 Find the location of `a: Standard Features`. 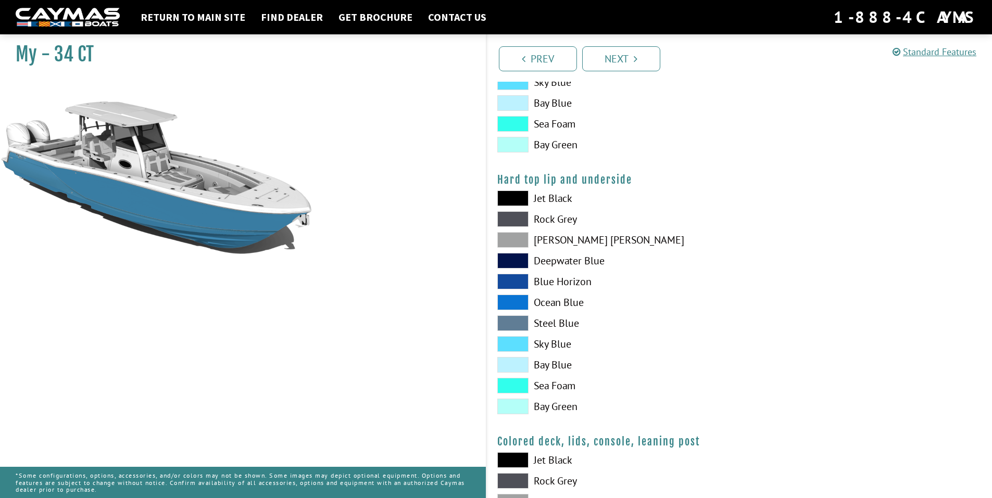

a: Standard Features is located at coordinates (934, 52).